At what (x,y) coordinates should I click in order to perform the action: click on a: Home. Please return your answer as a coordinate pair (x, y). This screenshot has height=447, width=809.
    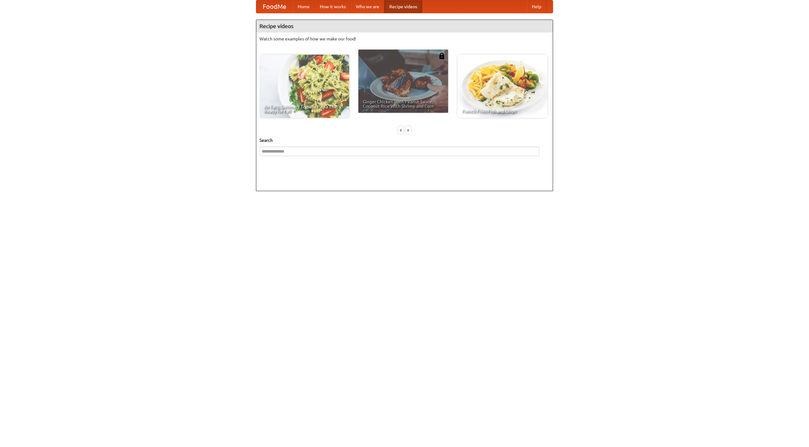
    Looking at the image, I should click on (304, 7).